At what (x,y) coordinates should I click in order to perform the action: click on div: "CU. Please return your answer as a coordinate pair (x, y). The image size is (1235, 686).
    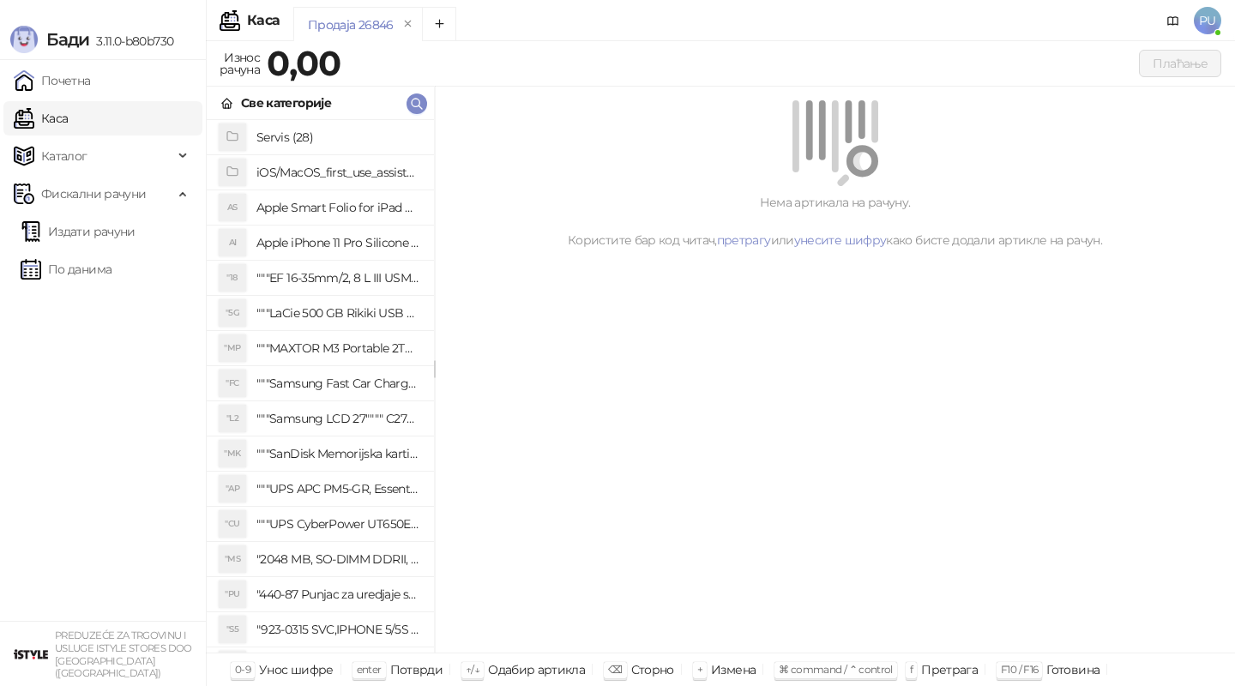
    Looking at the image, I should click on (232, 524).